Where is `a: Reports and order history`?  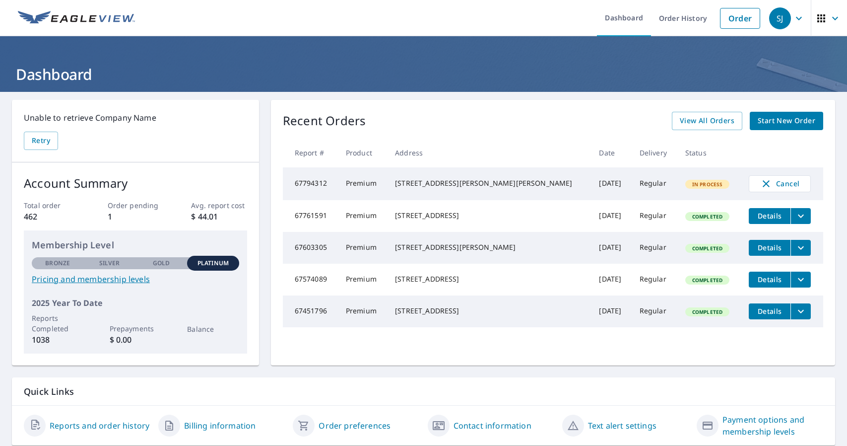
a: Reports and order history is located at coordinates (99, 425).